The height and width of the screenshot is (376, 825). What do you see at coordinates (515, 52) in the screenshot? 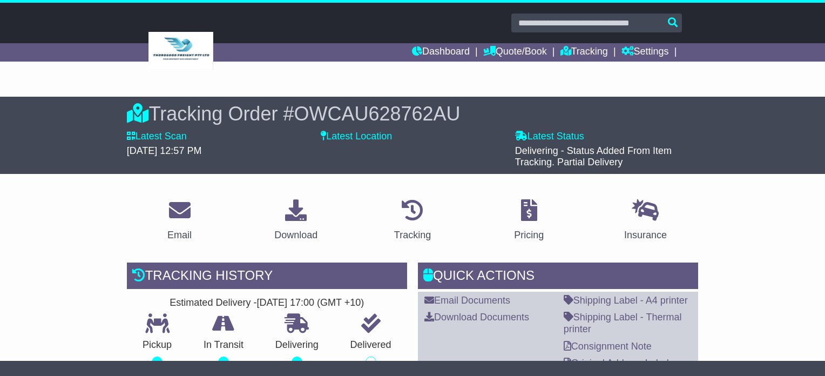
I see `a: Quote/Book` at bounding box center [515, 52].